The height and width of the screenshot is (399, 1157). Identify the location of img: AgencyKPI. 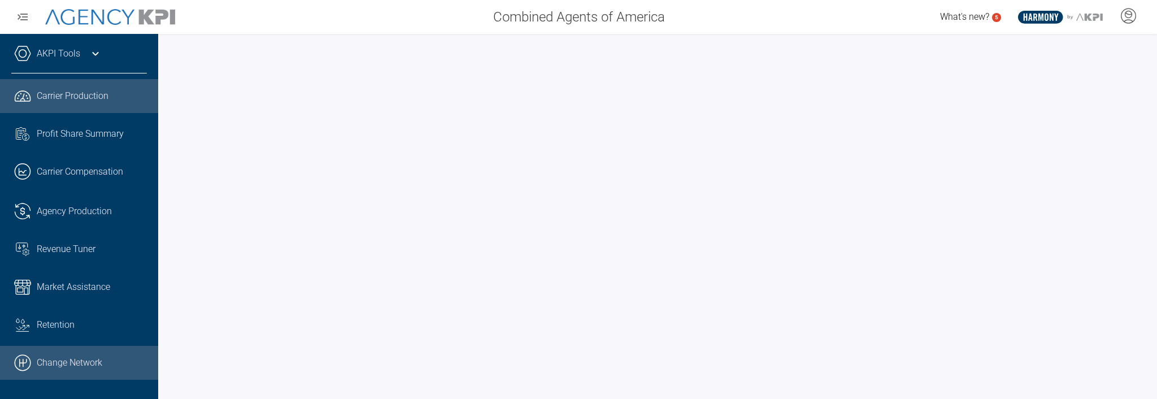
(110, 17).